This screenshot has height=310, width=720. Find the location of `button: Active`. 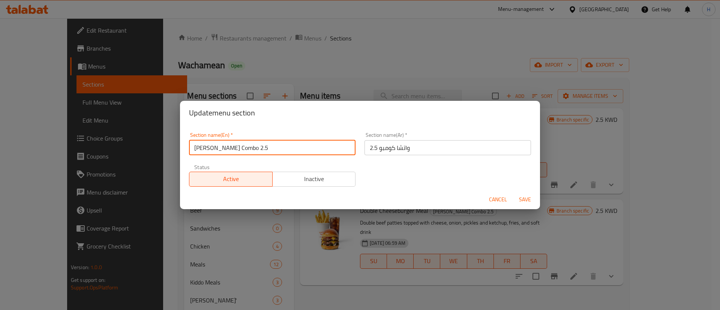

button: Active is located at coordinates (231, 179).